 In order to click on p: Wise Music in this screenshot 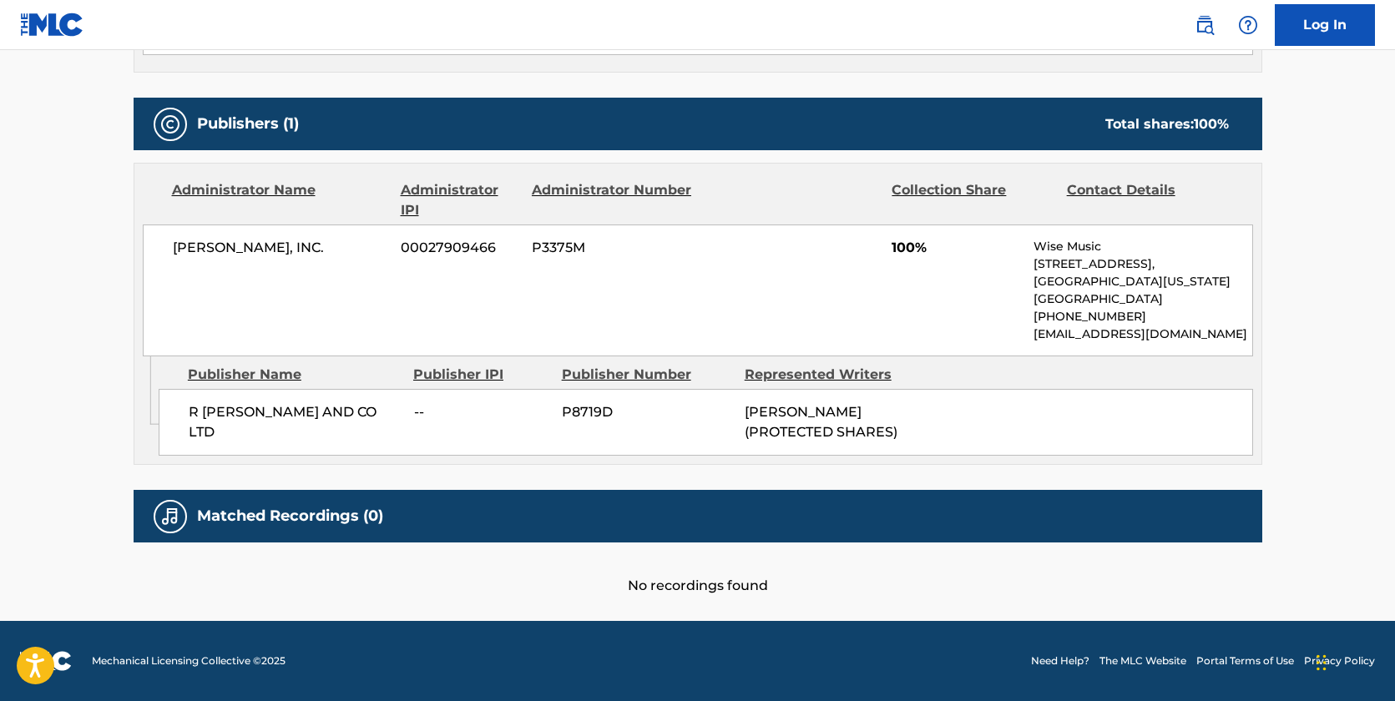, I will do `click(1142, 246)`.